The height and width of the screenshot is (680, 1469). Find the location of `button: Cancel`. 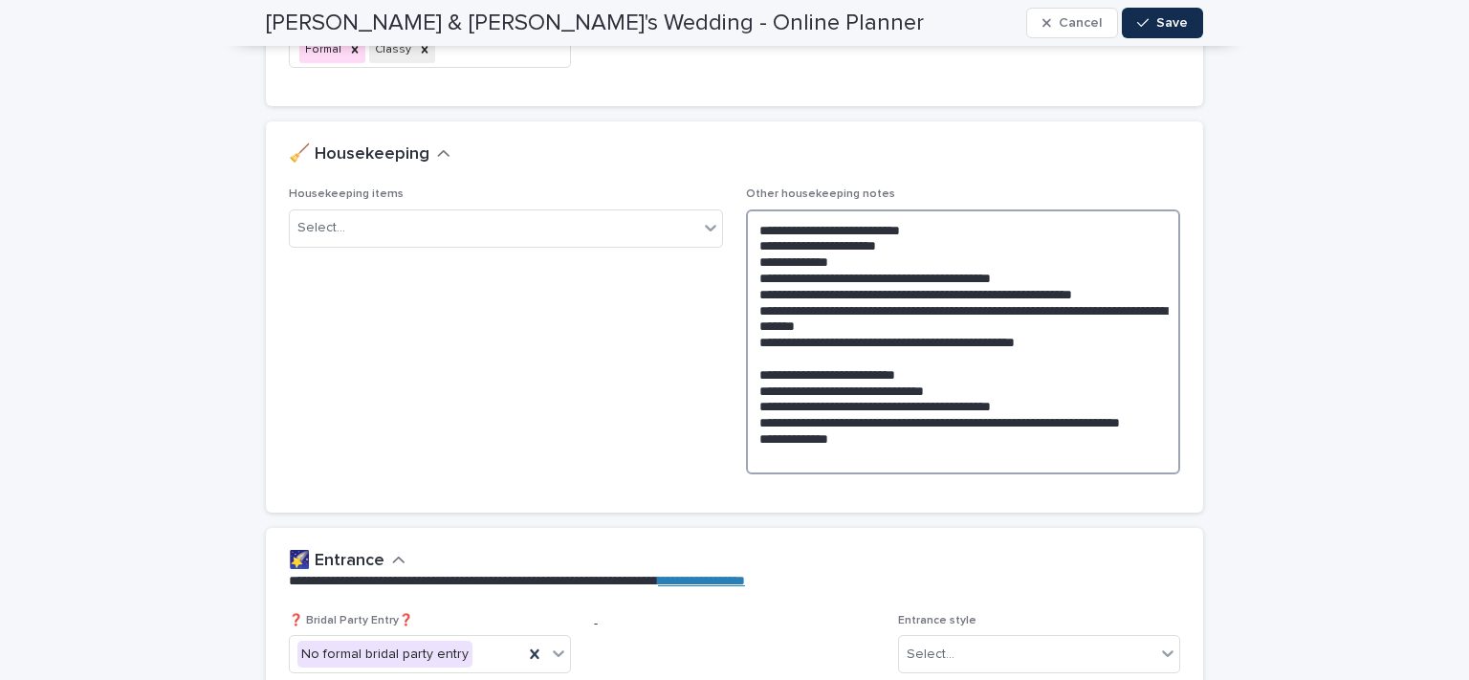

button: Cancel is located at coordinates (1072, 23).